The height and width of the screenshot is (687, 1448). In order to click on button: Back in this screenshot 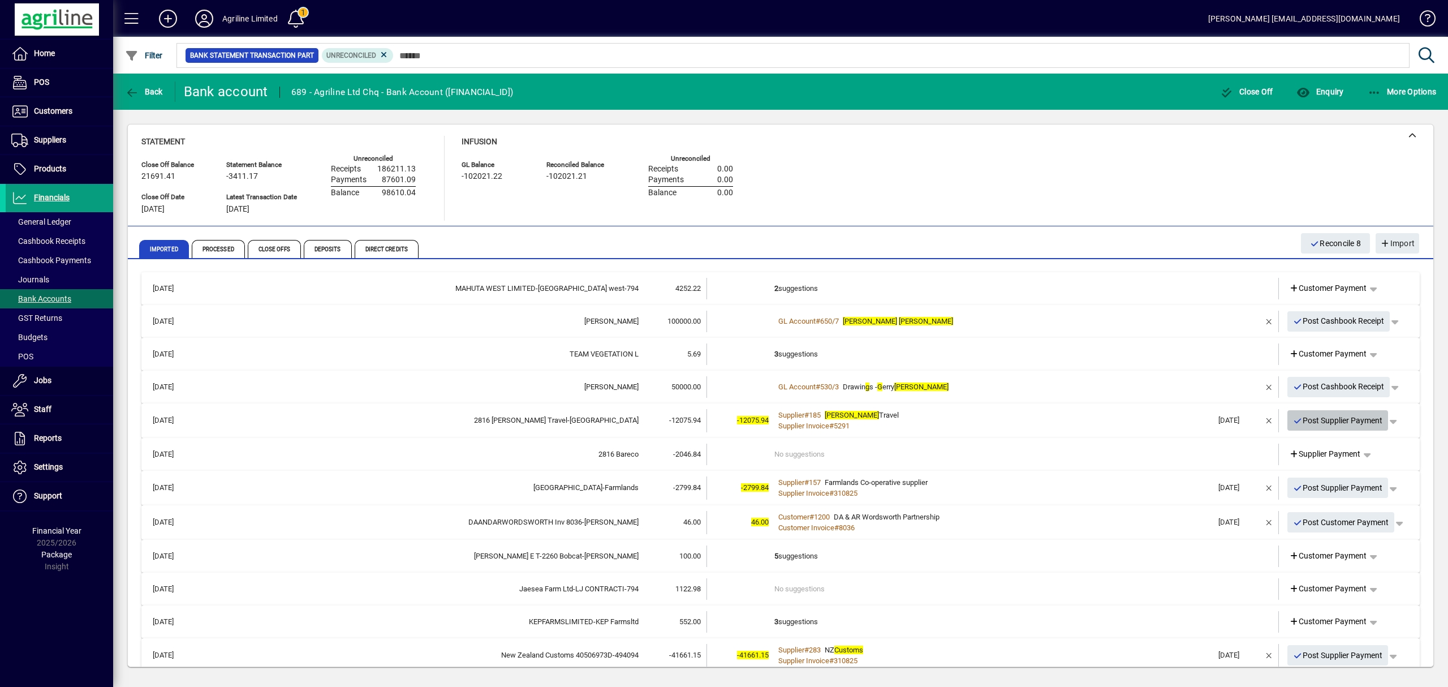, I will do `click(144, 92)`.